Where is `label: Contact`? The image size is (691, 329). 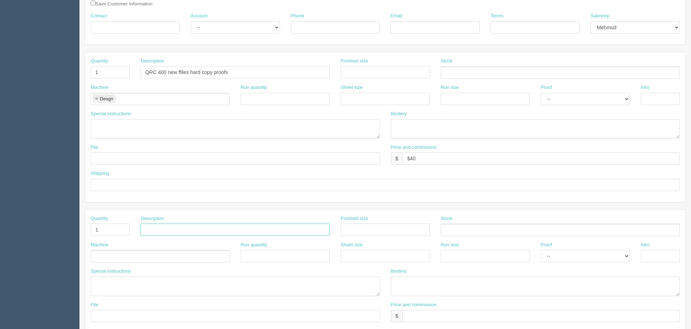 label: Contact is located at coordinates (99, 16).